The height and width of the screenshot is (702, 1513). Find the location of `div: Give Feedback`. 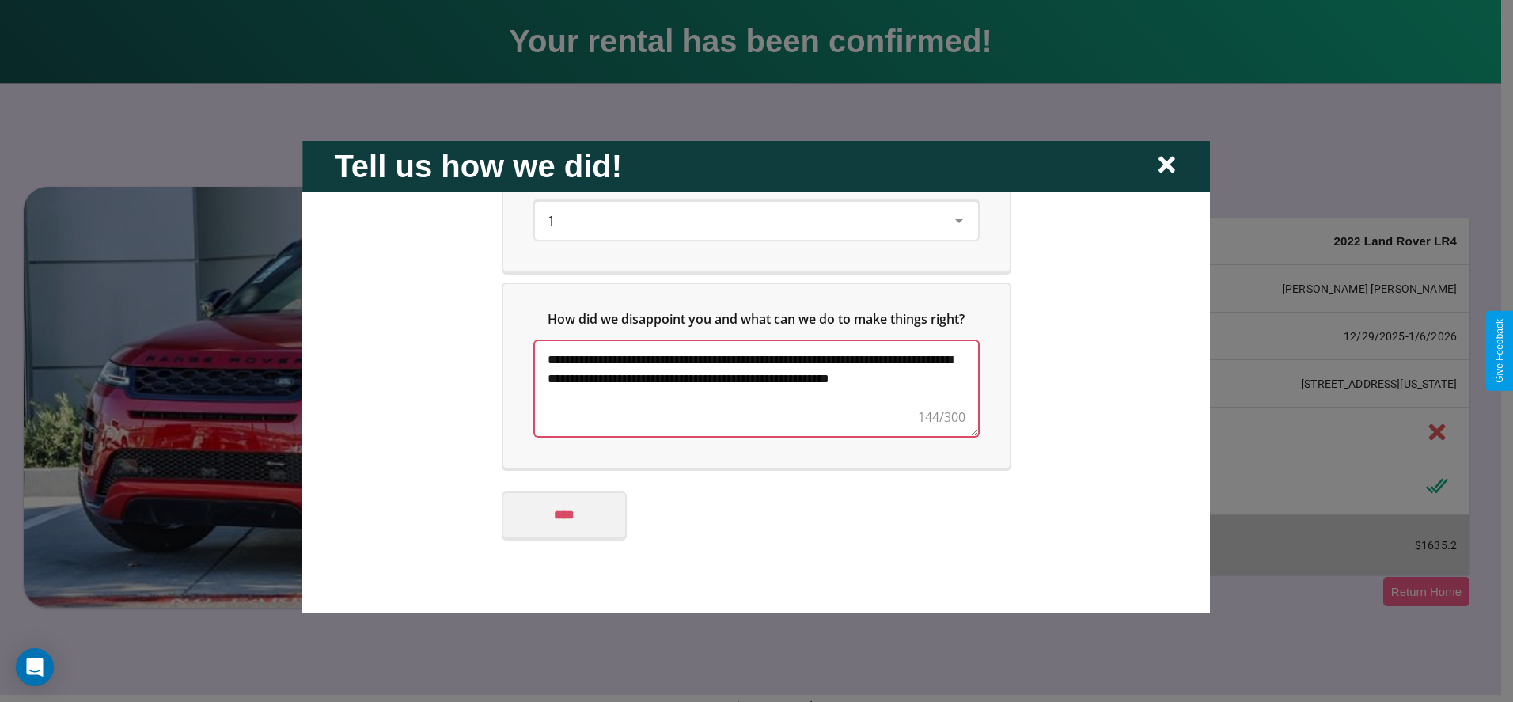

div: Give Feedback is located at coordinates (1500, 351).